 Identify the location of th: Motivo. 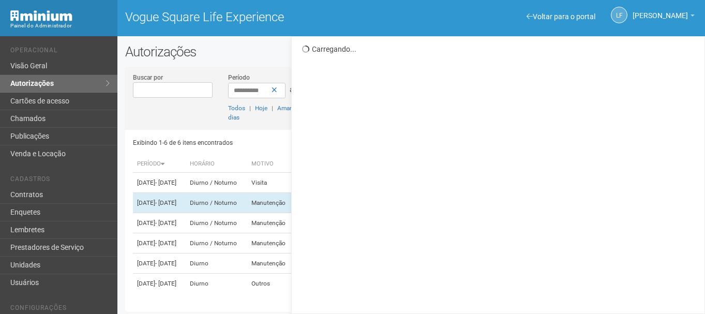
(270, 164).